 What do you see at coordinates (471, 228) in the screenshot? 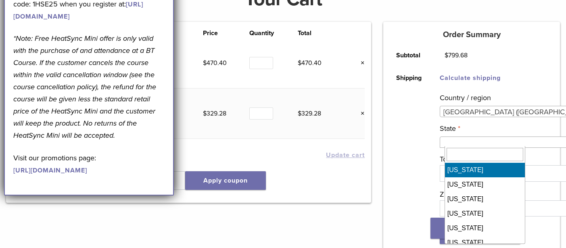
I see `a: Back To Top` at bounding box center [471, 228].